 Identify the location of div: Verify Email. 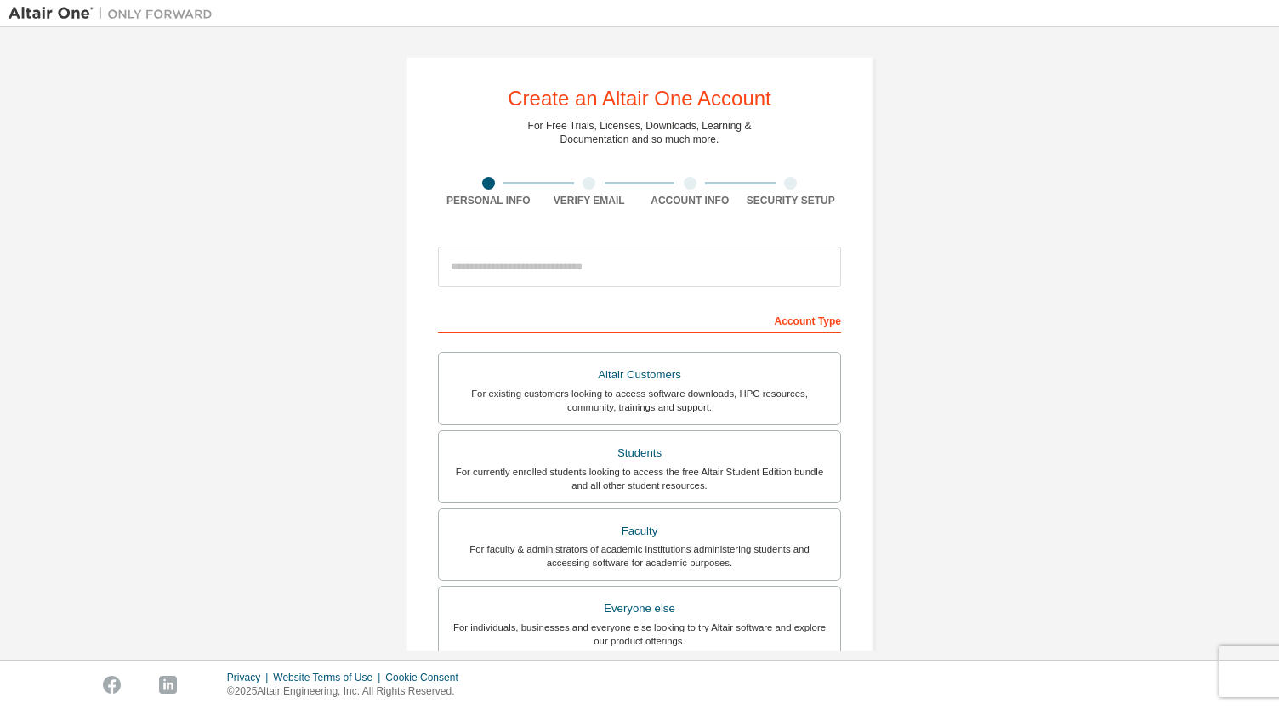
(589, 201).